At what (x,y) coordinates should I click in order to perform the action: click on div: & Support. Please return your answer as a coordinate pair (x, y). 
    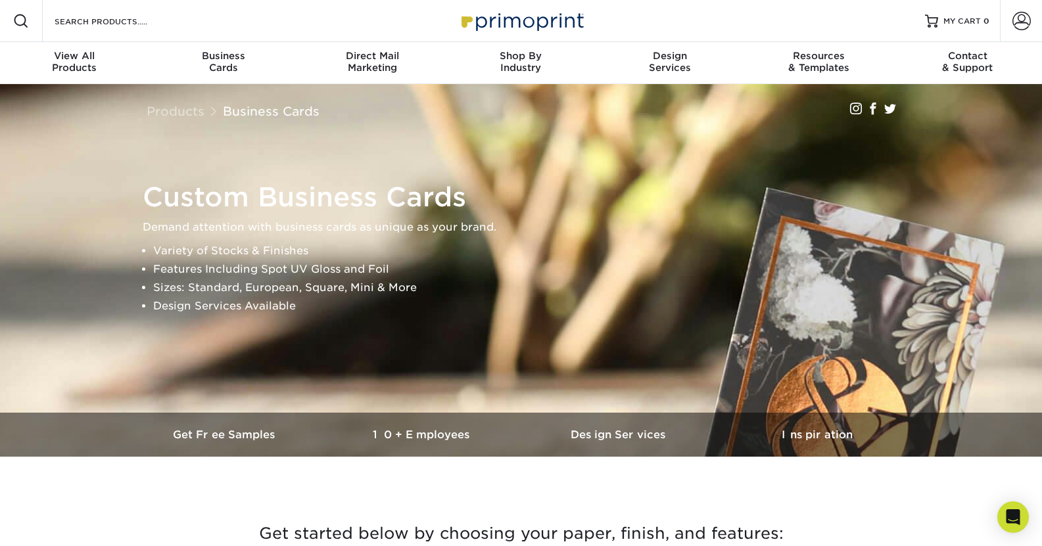
    Looking at the image, I should click on (968, 62).